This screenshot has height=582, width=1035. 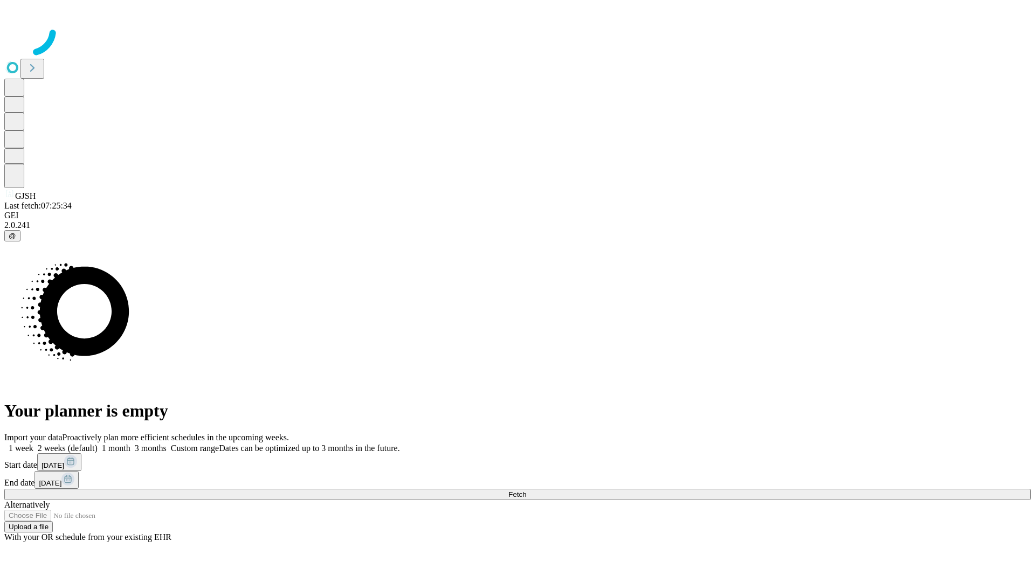 What do you see at coordinates (517, 462) in the screenshot?
I see `div: Start date` at bounding box center [517, 462].